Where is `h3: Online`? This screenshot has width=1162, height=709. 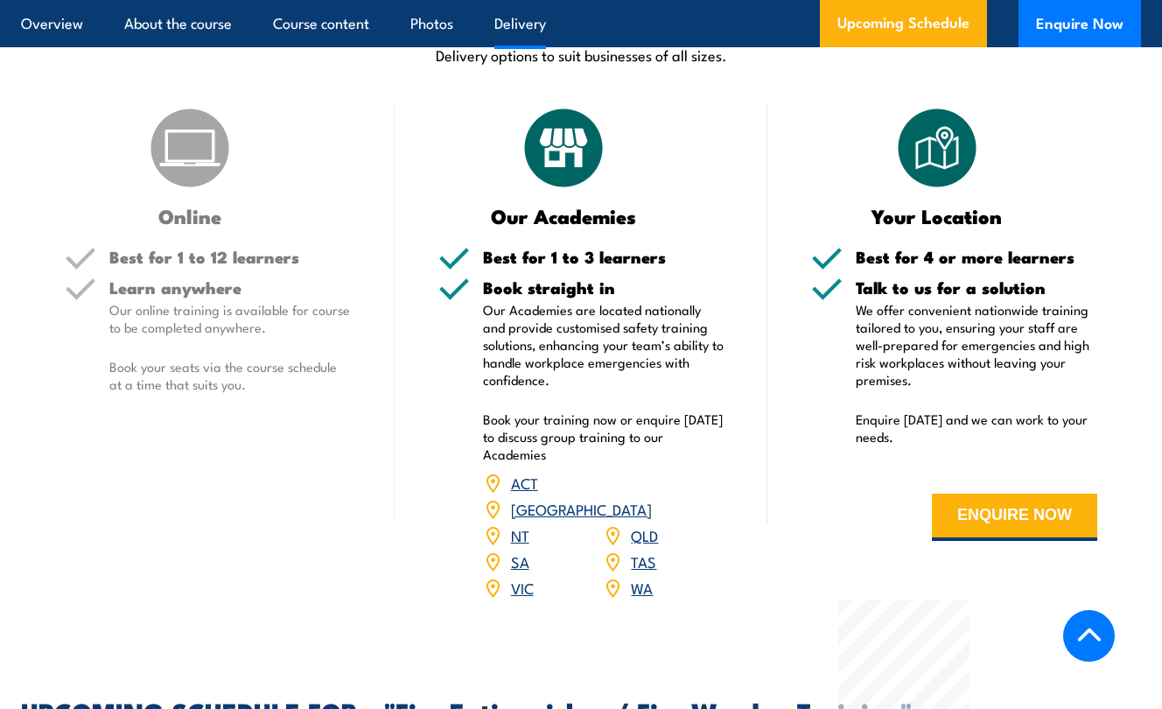 h3: Online is located at coordinates (190, 215).